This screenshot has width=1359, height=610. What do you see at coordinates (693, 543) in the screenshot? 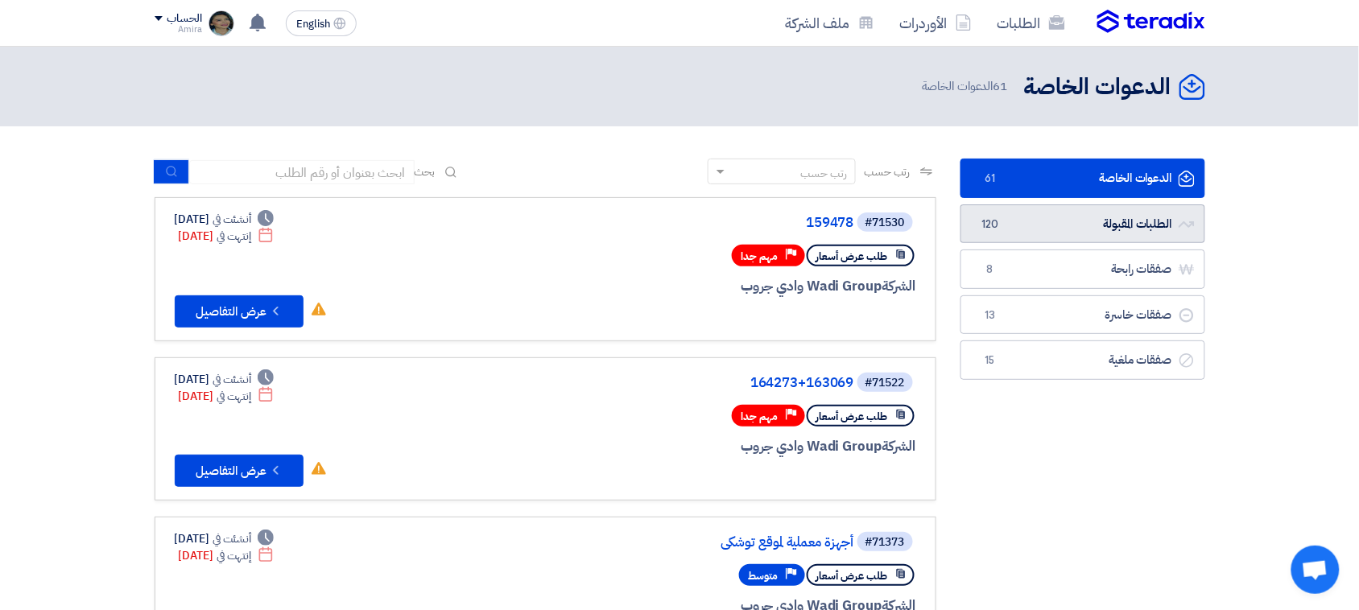
I see `a: أجهزة معملية لموقع توشكى` at bounding box center [693, 543].